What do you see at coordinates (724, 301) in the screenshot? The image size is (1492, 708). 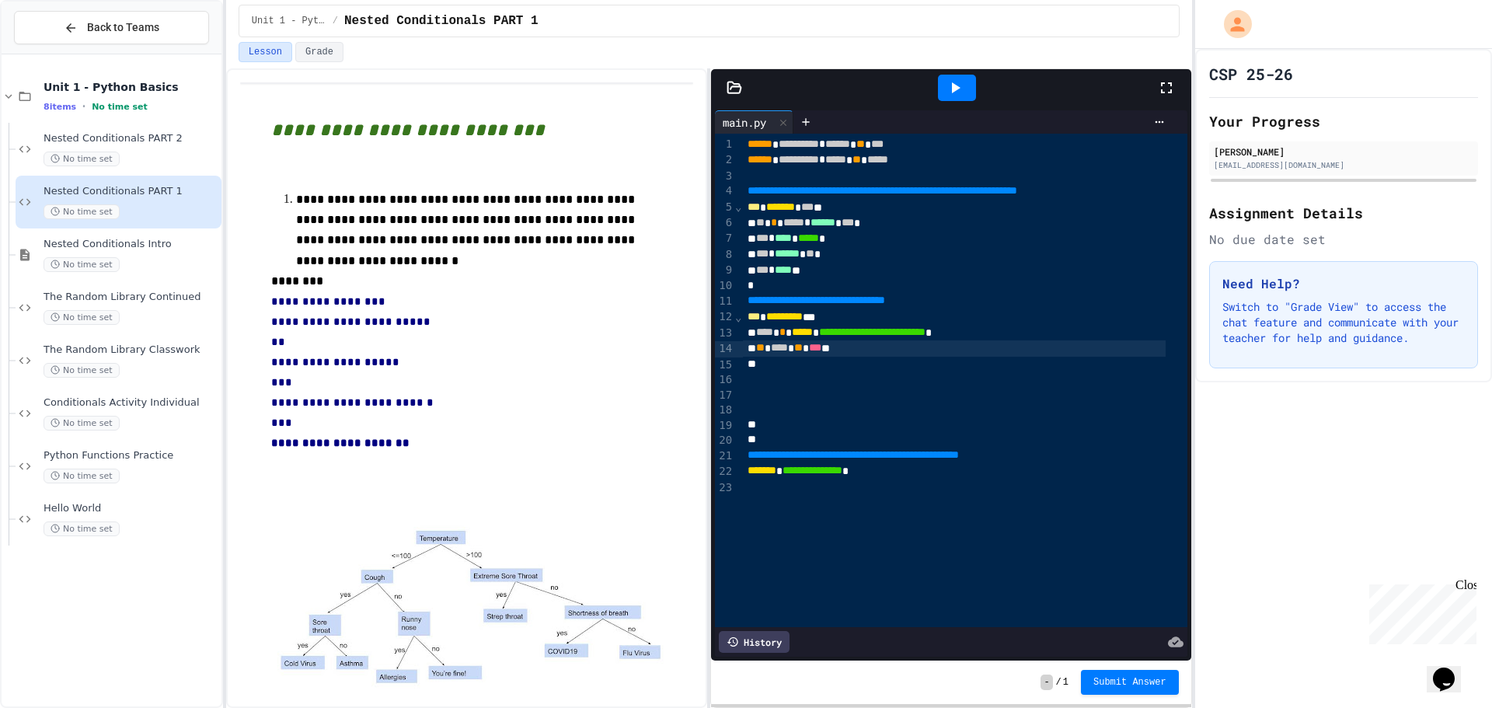 I see `div: 11` at bounding box center [724, 301].